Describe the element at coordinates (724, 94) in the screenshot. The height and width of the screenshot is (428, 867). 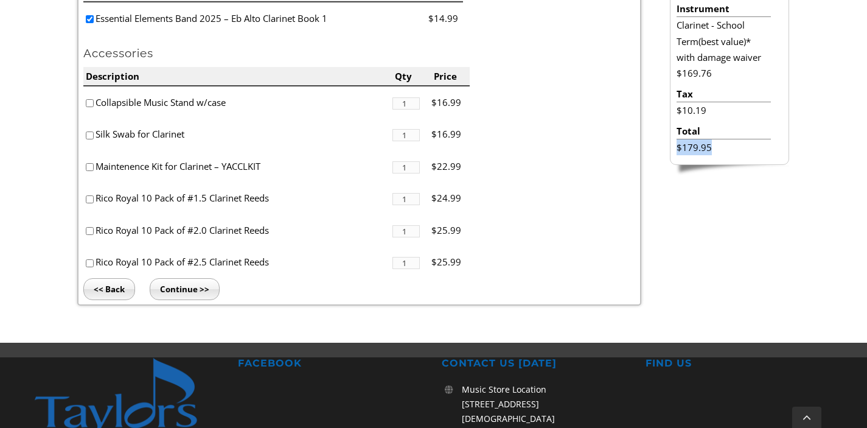
I see `li: Tax` at that location.